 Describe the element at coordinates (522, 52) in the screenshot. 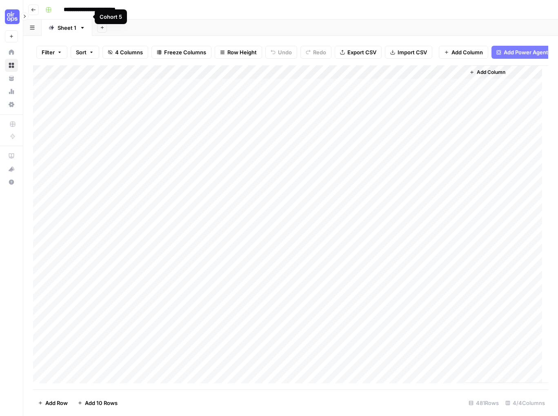

I see `button: Add Power Agent` at that location.